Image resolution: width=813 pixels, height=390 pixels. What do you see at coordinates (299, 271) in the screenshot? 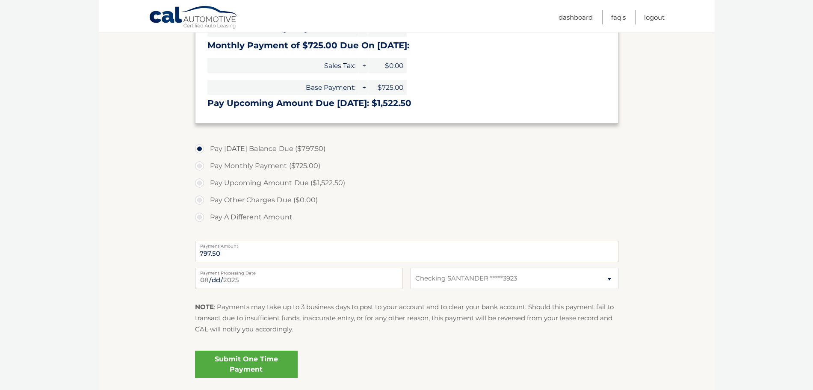
I see `label: Payment Processing Date` at bounding box center [299, 271].